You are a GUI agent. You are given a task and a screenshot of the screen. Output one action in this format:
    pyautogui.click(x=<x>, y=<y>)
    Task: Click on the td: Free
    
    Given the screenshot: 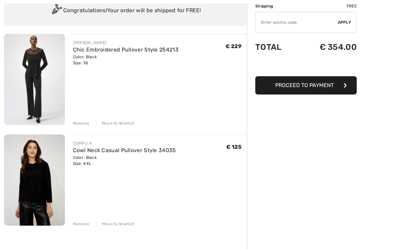 What is the action you would take?
    pyautogui.click(x=327, y=6)
    